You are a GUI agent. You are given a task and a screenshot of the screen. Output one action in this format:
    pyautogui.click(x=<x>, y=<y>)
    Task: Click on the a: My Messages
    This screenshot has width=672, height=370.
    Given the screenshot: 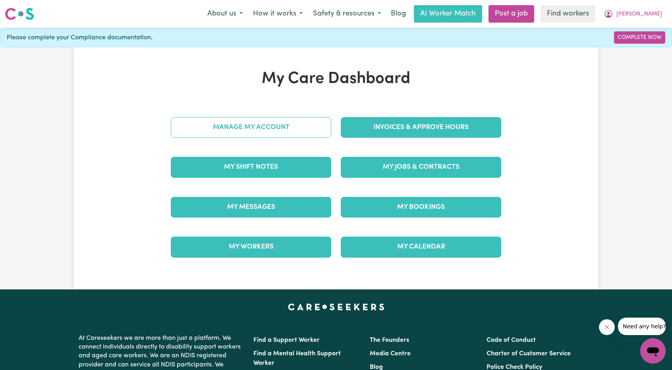 What is the action you would take?
    pyautogui.click(x=251, y=207)
    